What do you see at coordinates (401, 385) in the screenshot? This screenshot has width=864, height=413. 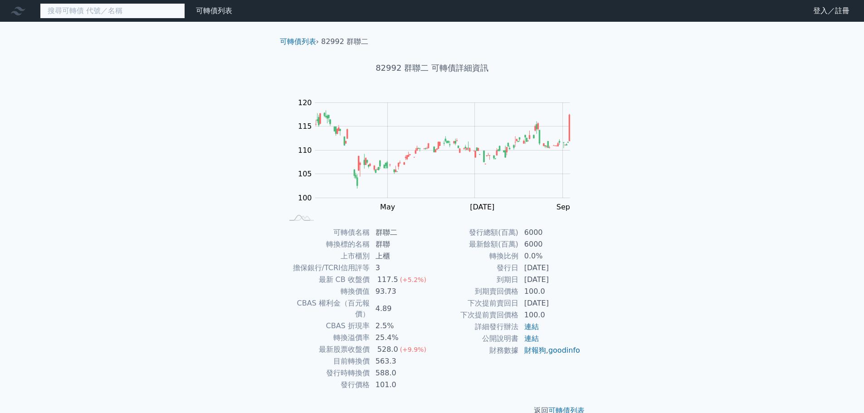 I see `td: 101.0` at bounding box center [401, 385].